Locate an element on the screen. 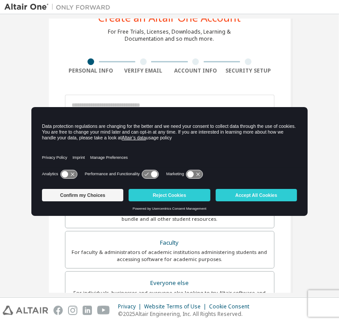 The height and width of the screenshot is (323, 339). div: Create an Altair One Account is located at coordinates (169, 18).